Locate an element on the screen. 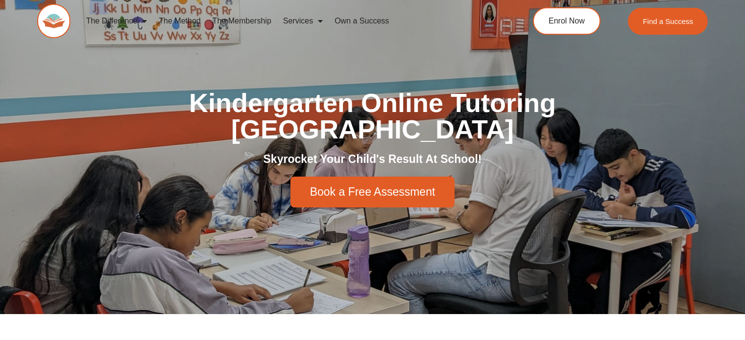  a: The Method is located at coordinates (179, 21).